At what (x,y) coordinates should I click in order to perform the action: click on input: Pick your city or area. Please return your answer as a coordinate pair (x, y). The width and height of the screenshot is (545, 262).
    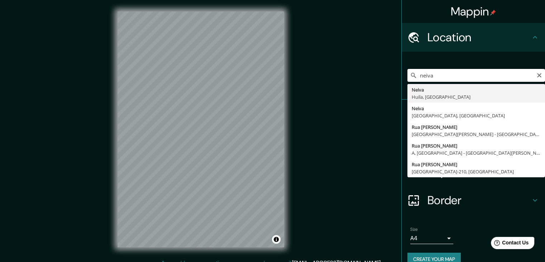
    Looking at the image, I should click on (476, 75).